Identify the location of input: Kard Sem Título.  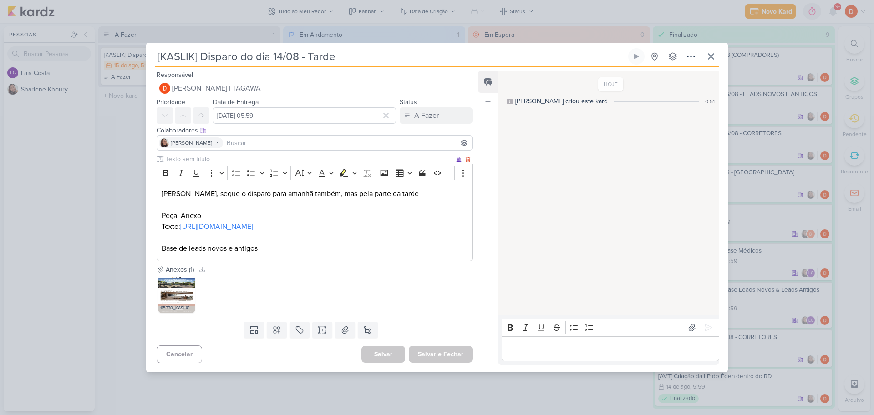
(391, 56).